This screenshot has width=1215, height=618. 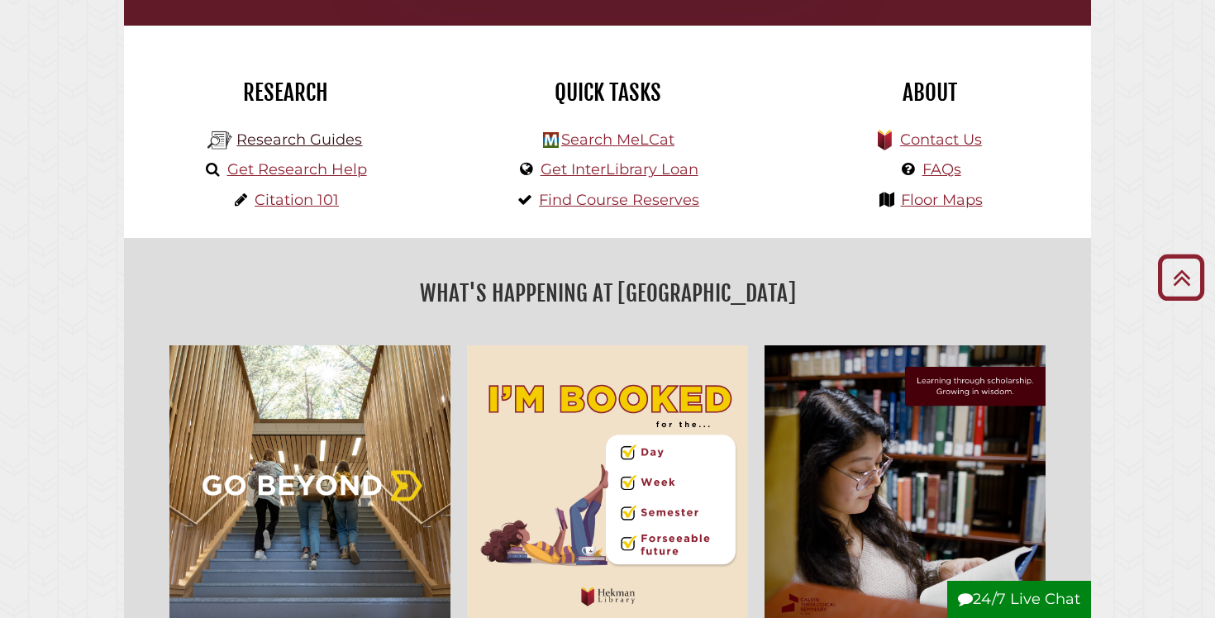 I want to click on a: Floor Maps, so click(x=941, y=200).